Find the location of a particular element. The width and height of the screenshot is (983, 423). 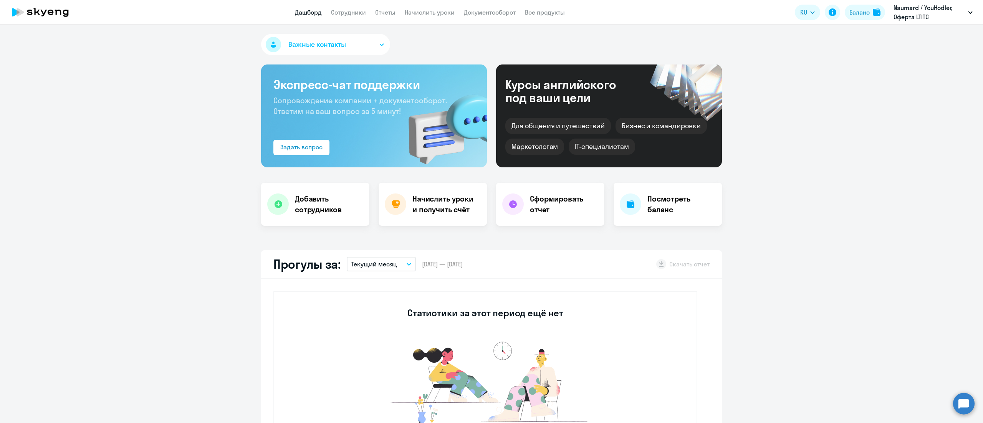

button: RU is located at coordinates (807, 12).